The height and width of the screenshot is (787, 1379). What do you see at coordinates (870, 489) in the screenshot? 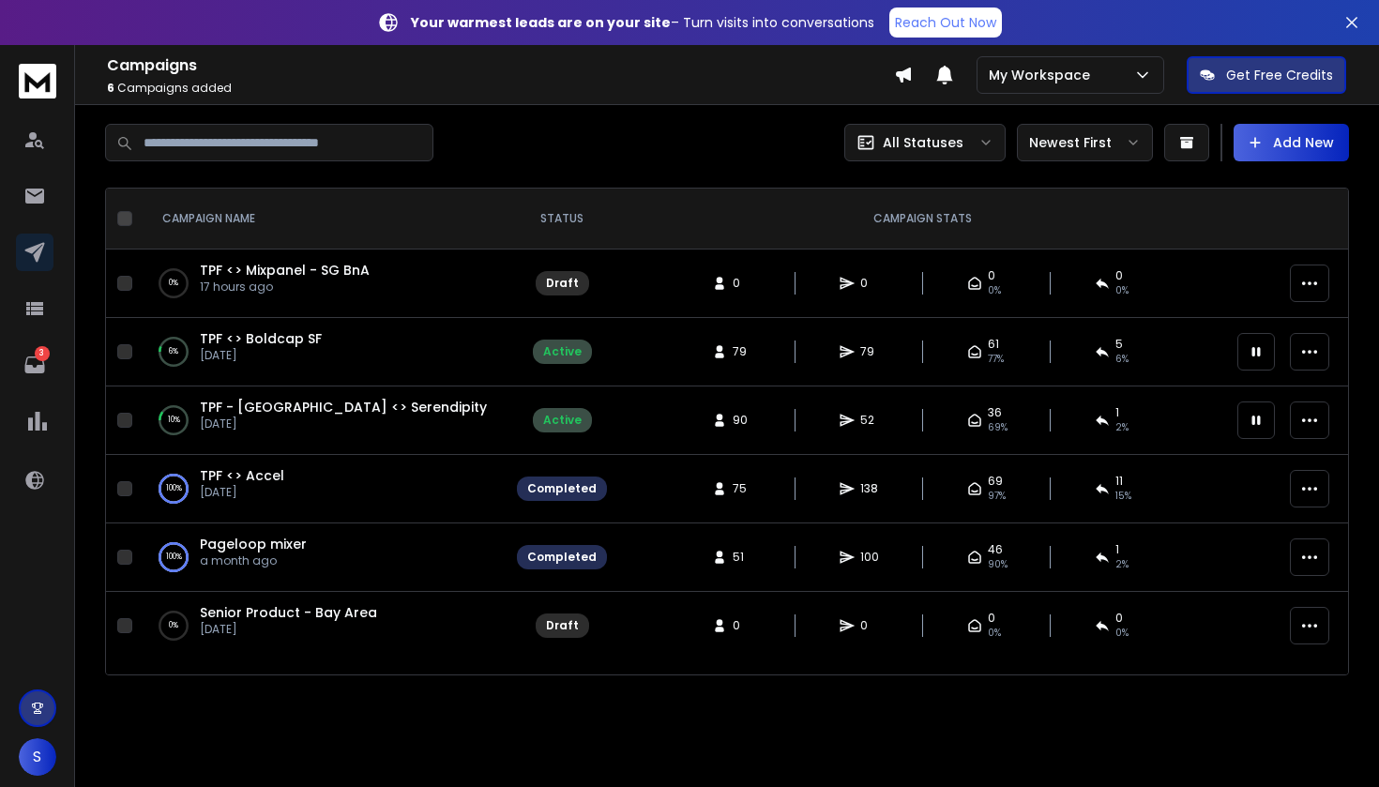
I see `span: 138` at bounding box center [870, 489].